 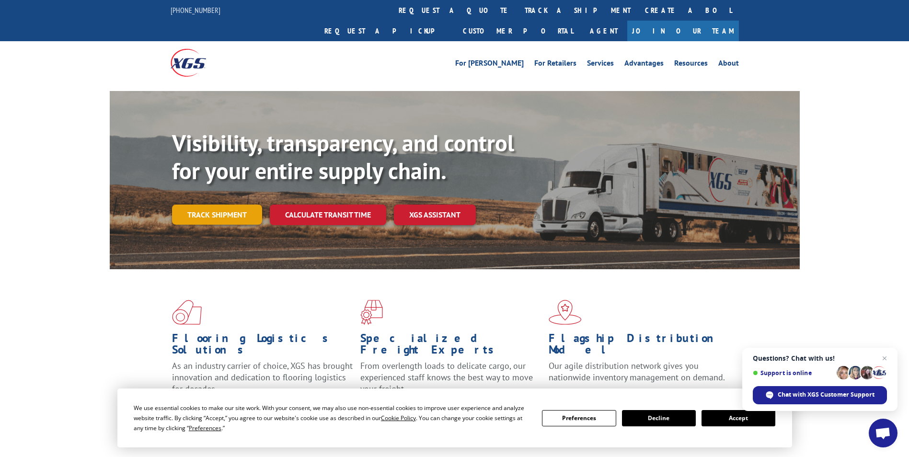 I want to click on a: Agent, so click(x=603, y=31).